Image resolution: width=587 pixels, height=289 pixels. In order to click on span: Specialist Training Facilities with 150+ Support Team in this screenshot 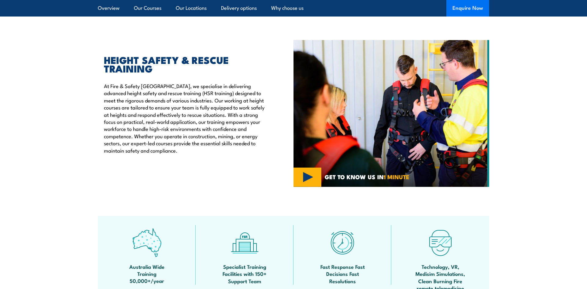, I will do `click(245, 274)`.